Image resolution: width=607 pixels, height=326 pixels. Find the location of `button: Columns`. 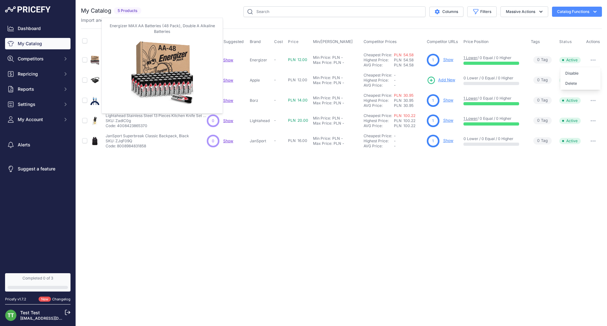

button: Columns is located at coordinates (446, 12).